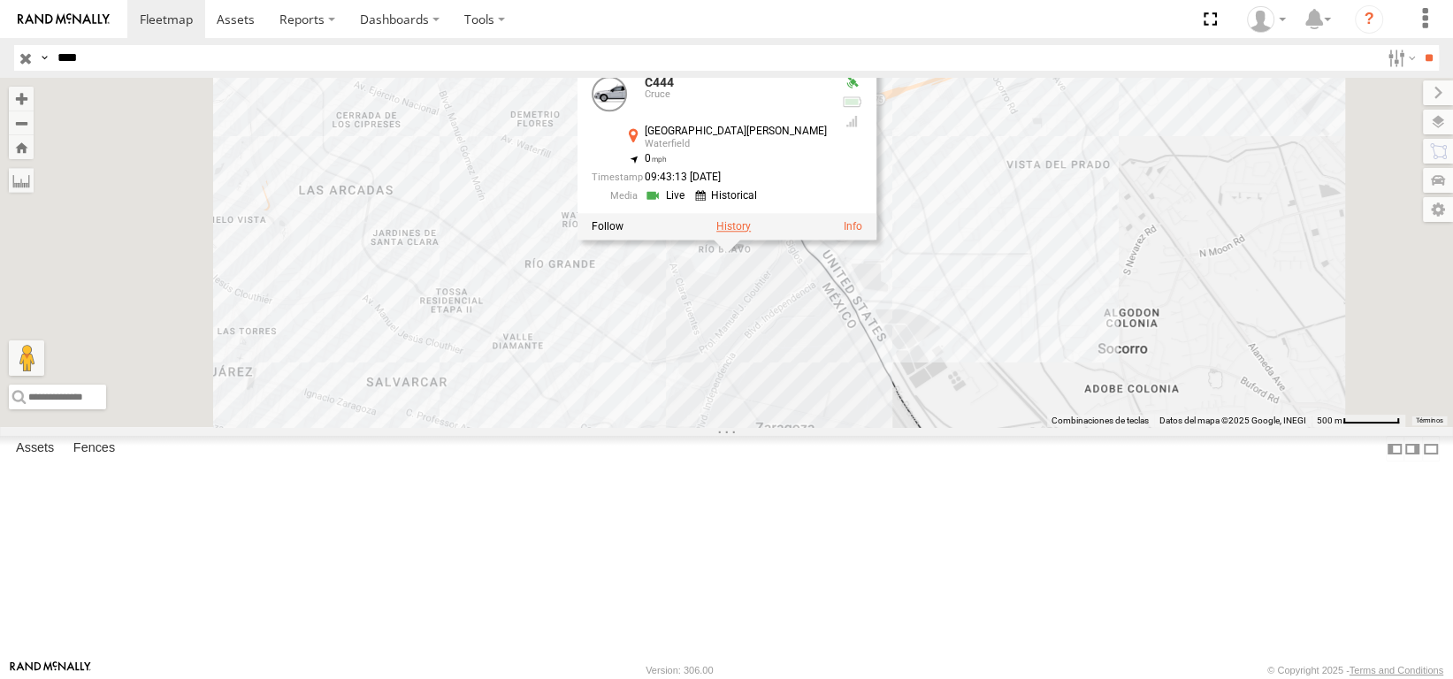 This screenshot has height=679, width=1453. I want to click on a: Visit our Website, so click(50, 670).